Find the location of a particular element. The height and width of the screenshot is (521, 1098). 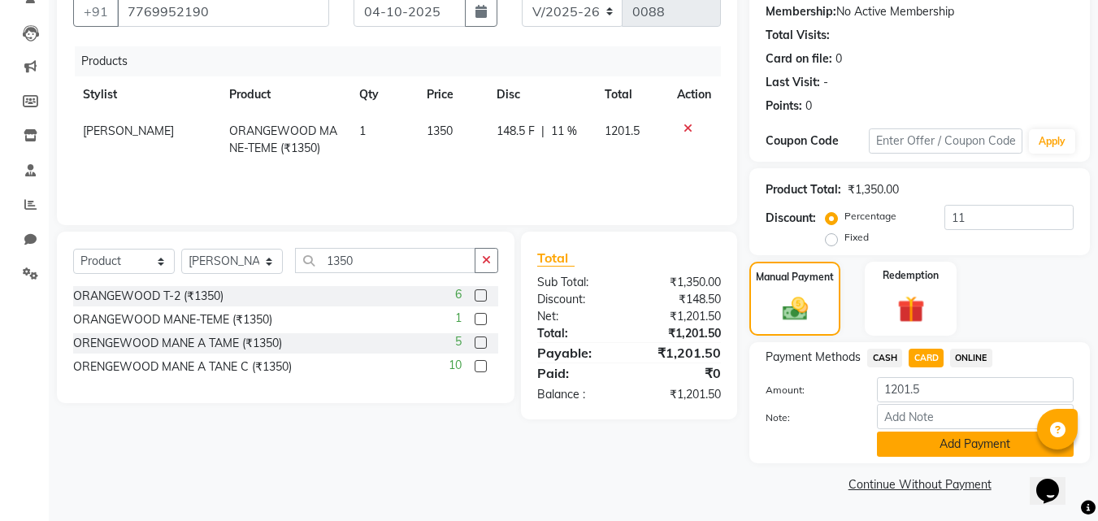

label: Amount: is located at coordinates (809, 390).